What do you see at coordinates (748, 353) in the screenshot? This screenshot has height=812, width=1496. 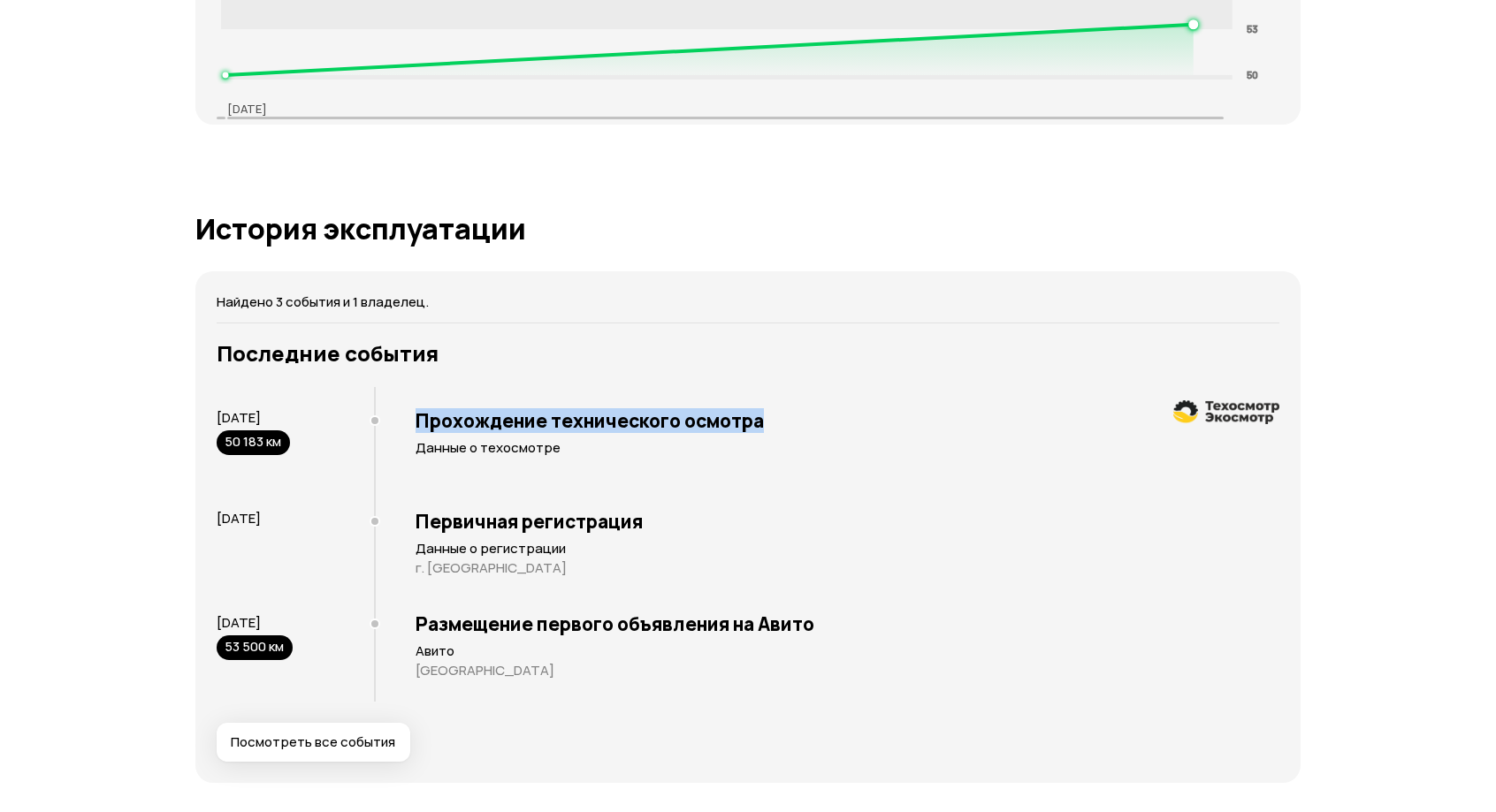 I see `h3: Последние события` at bounding box center [748, 353].